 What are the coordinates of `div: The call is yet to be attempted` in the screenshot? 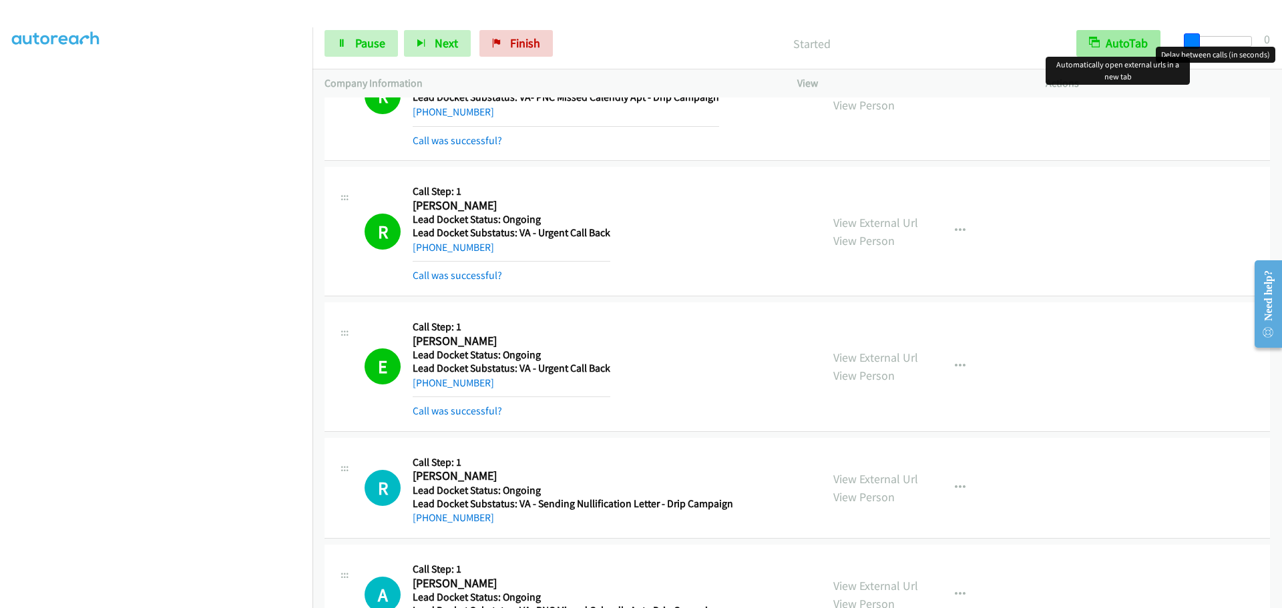 It's located at (383, 488).